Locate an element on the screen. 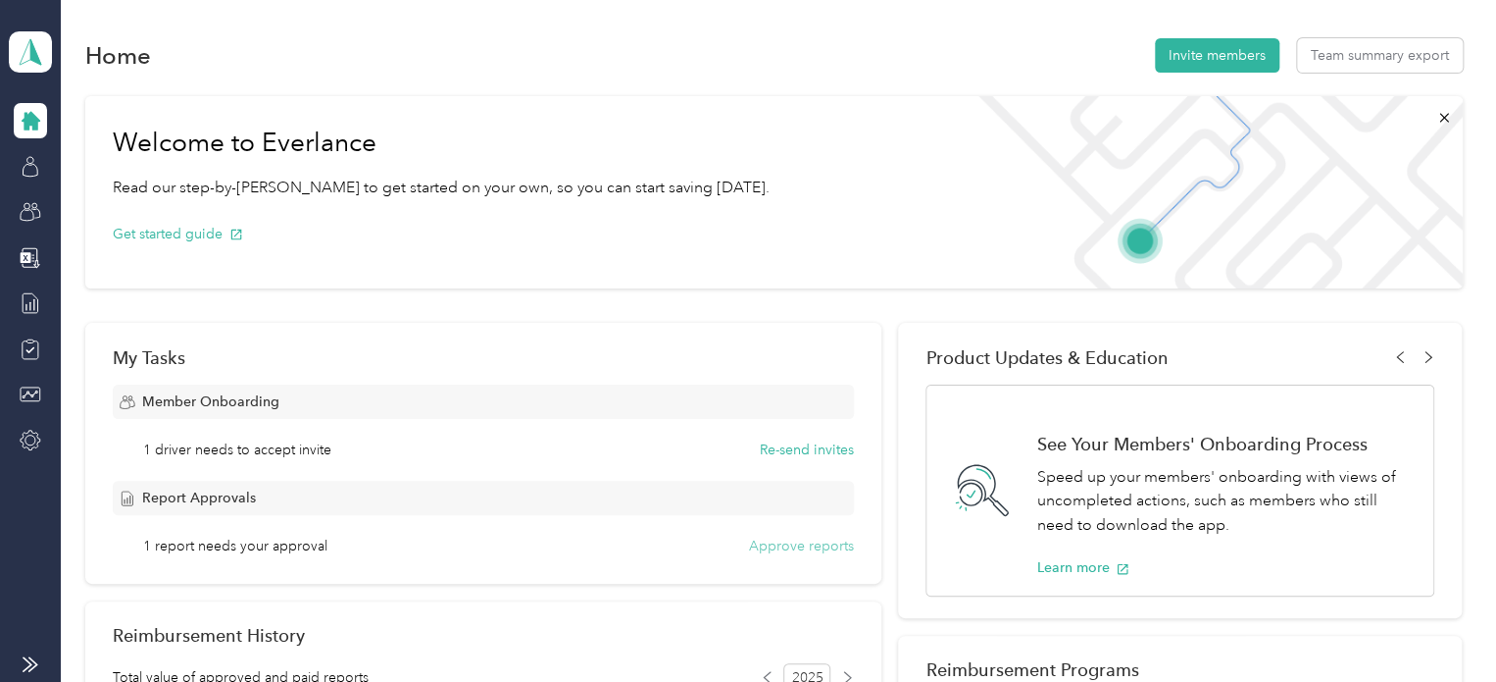 The height and width of the screenshot is (682, 1496). span: 1 driver needs to accept invite is located at coordinates (237, 449).